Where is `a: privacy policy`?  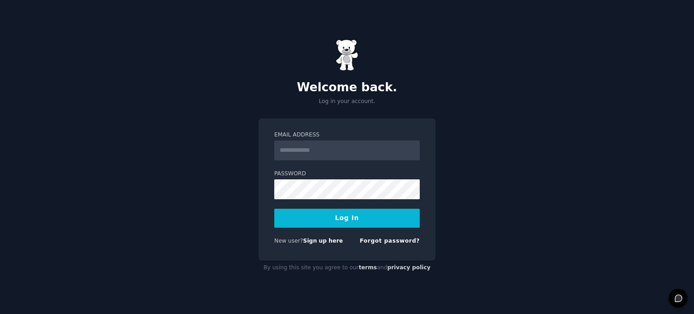
a: privacy policy is located at coordinates (409, 267).